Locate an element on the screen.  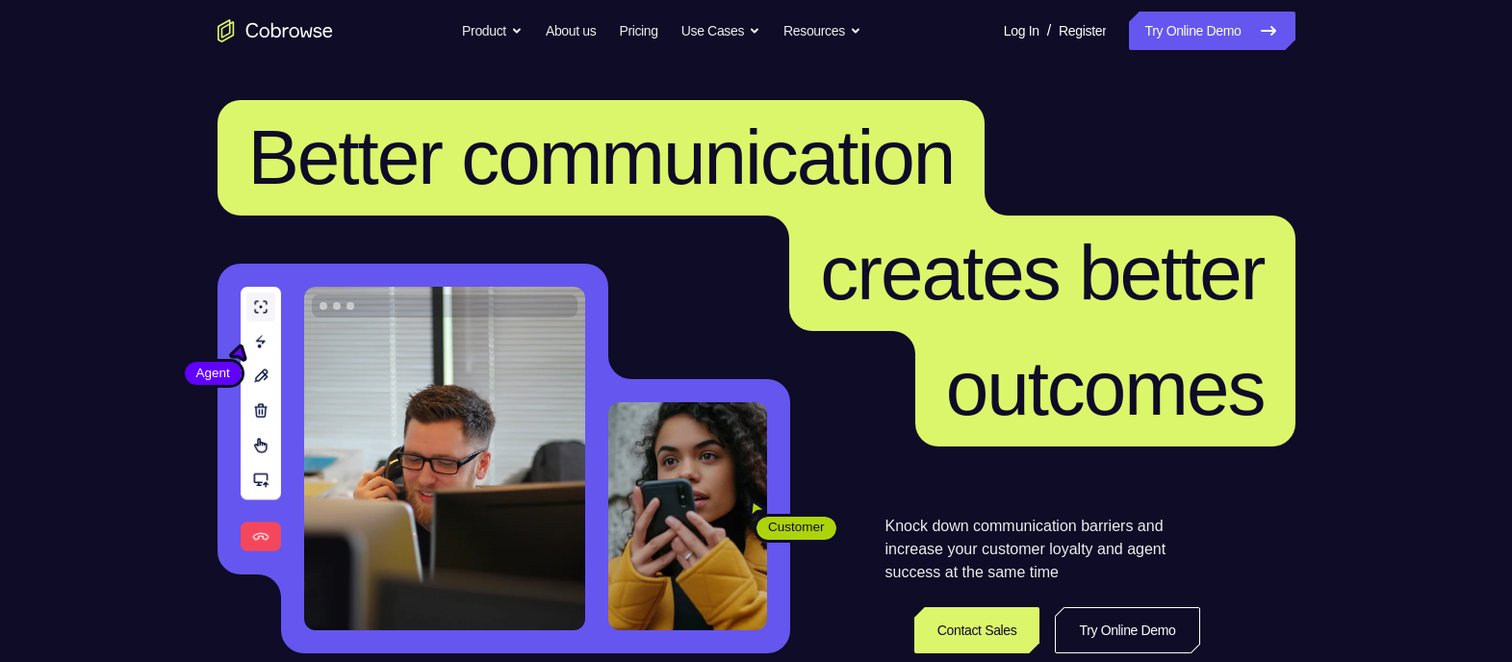
img: A customer holding their phone is located at coordinates (687, 516).